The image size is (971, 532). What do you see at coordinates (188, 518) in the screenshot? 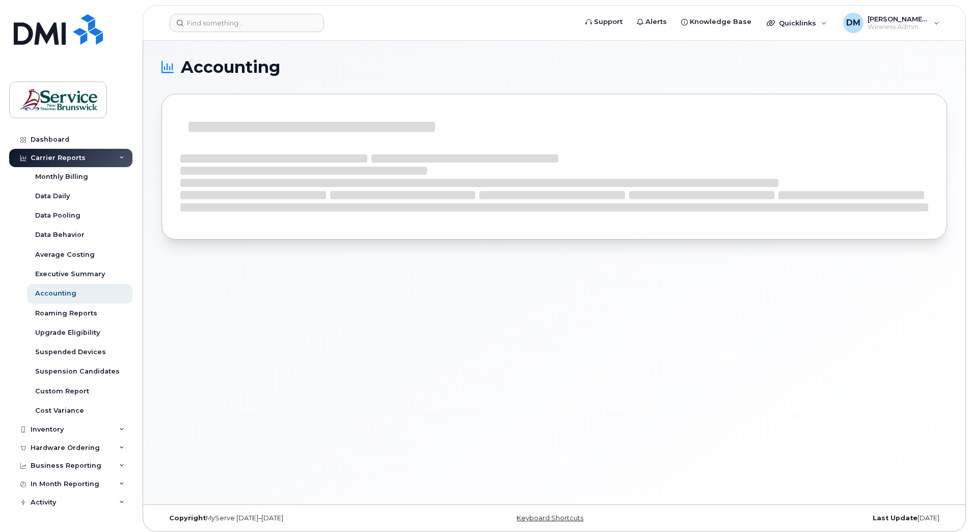
I see `strong: Copyright` at bounding box center [188, 518].